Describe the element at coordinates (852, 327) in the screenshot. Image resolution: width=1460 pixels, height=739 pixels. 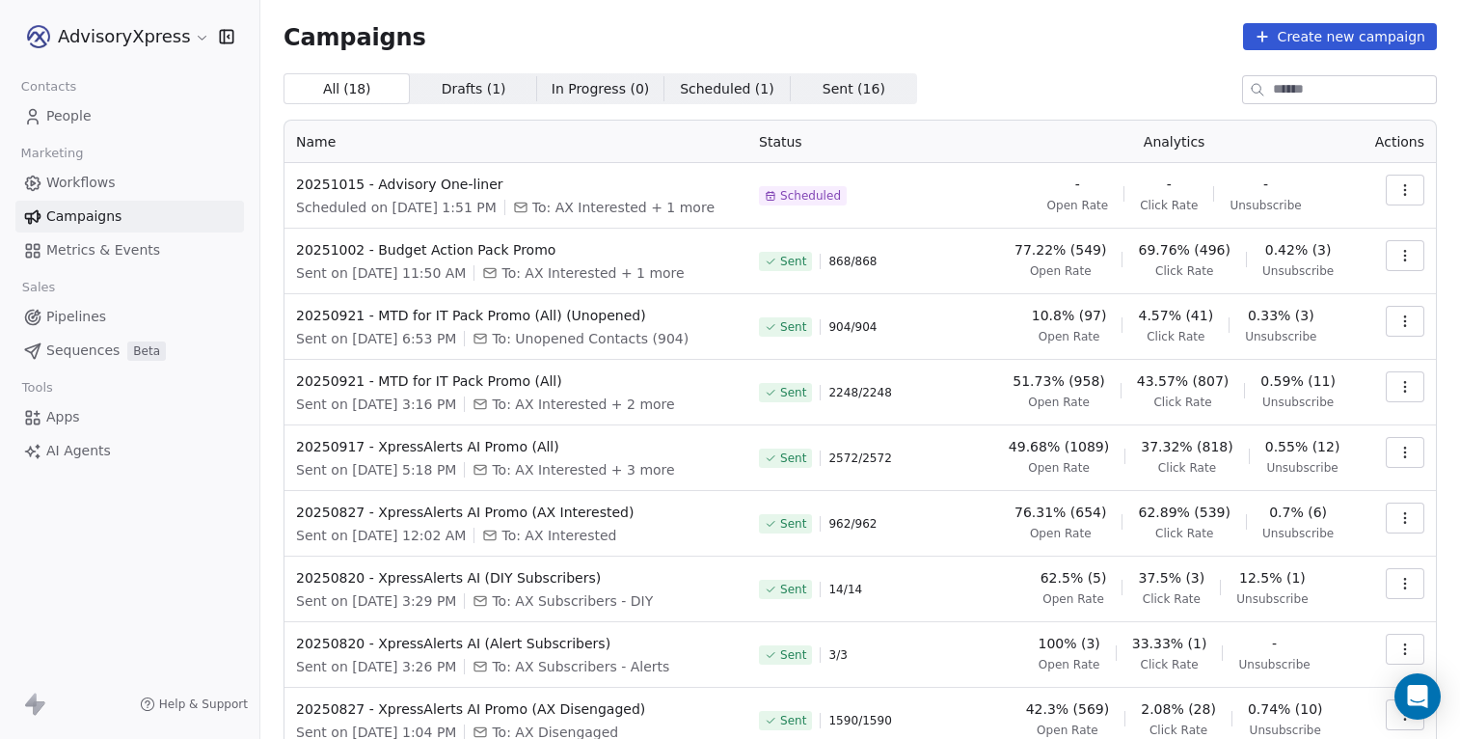
I see `span: 904 / 904` at that location.